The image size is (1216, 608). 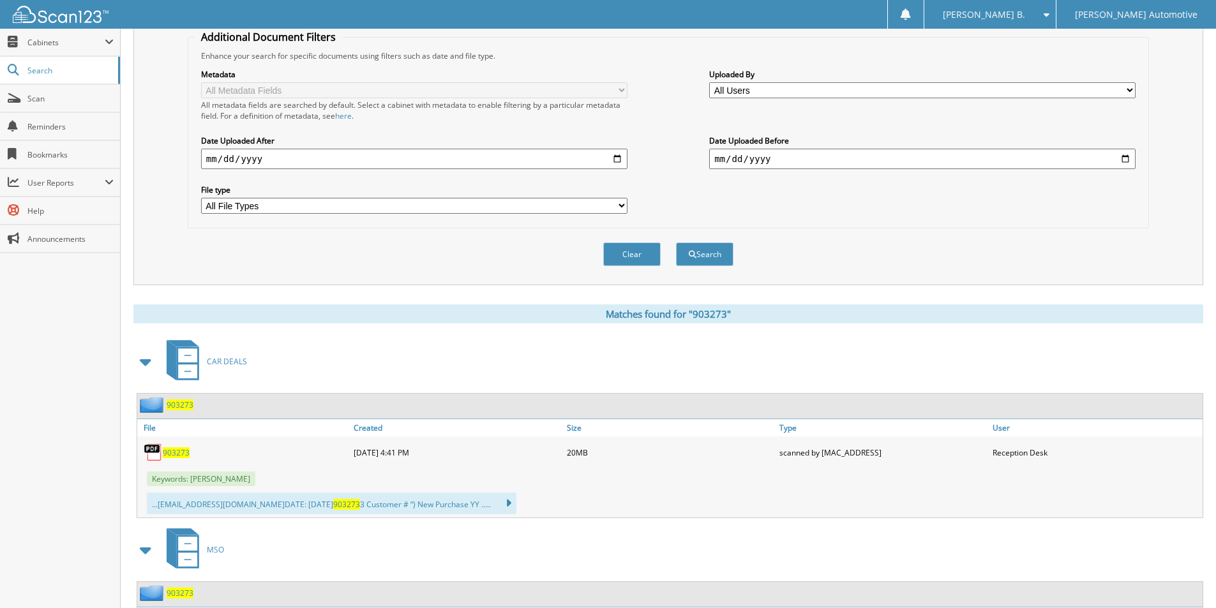 What do you see at coordinates (153, 453) in the screenshot?
I see `img: PDF.png` at bounding box center [153, 453].